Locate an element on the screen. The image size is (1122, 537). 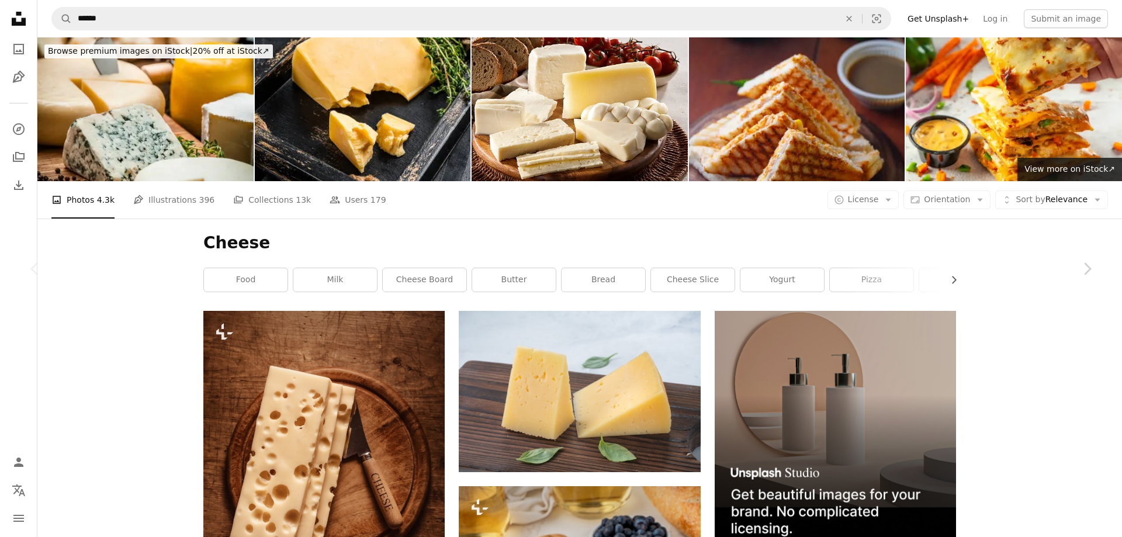
a: cheese slice is located at coordinates (693, 280).